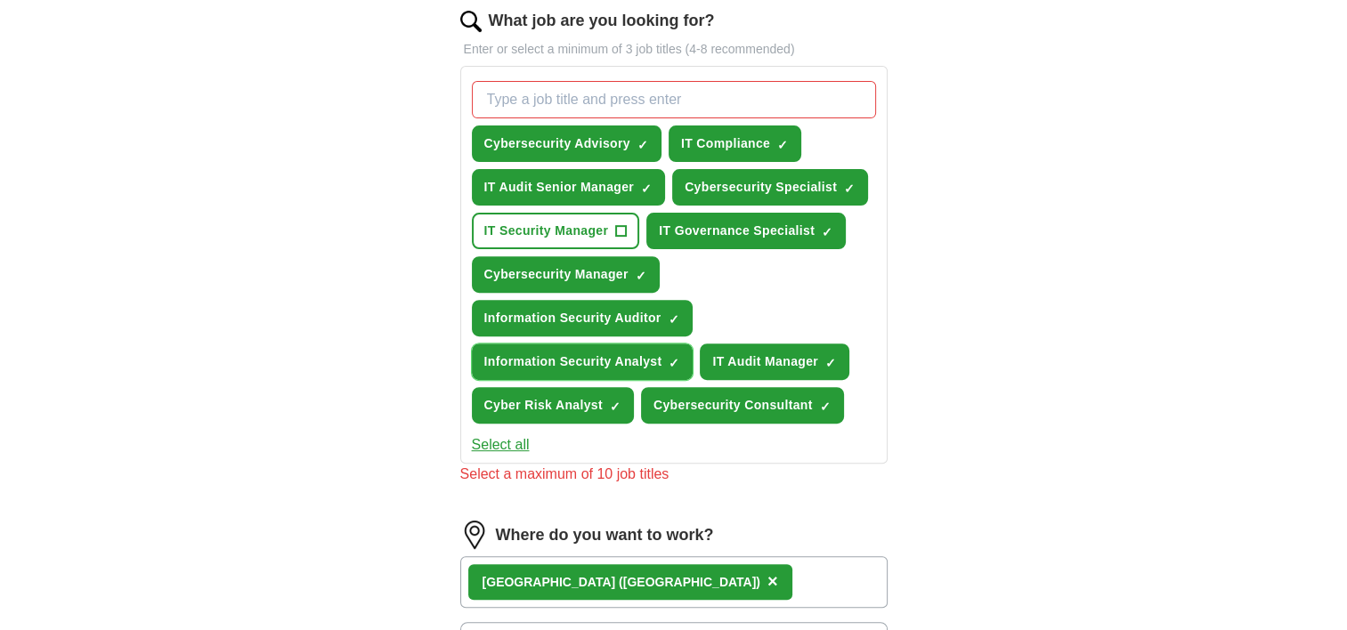 The image size is (1347, 630). I want to click on button: Cybersecurity Advisory✓, so click(566, 143).